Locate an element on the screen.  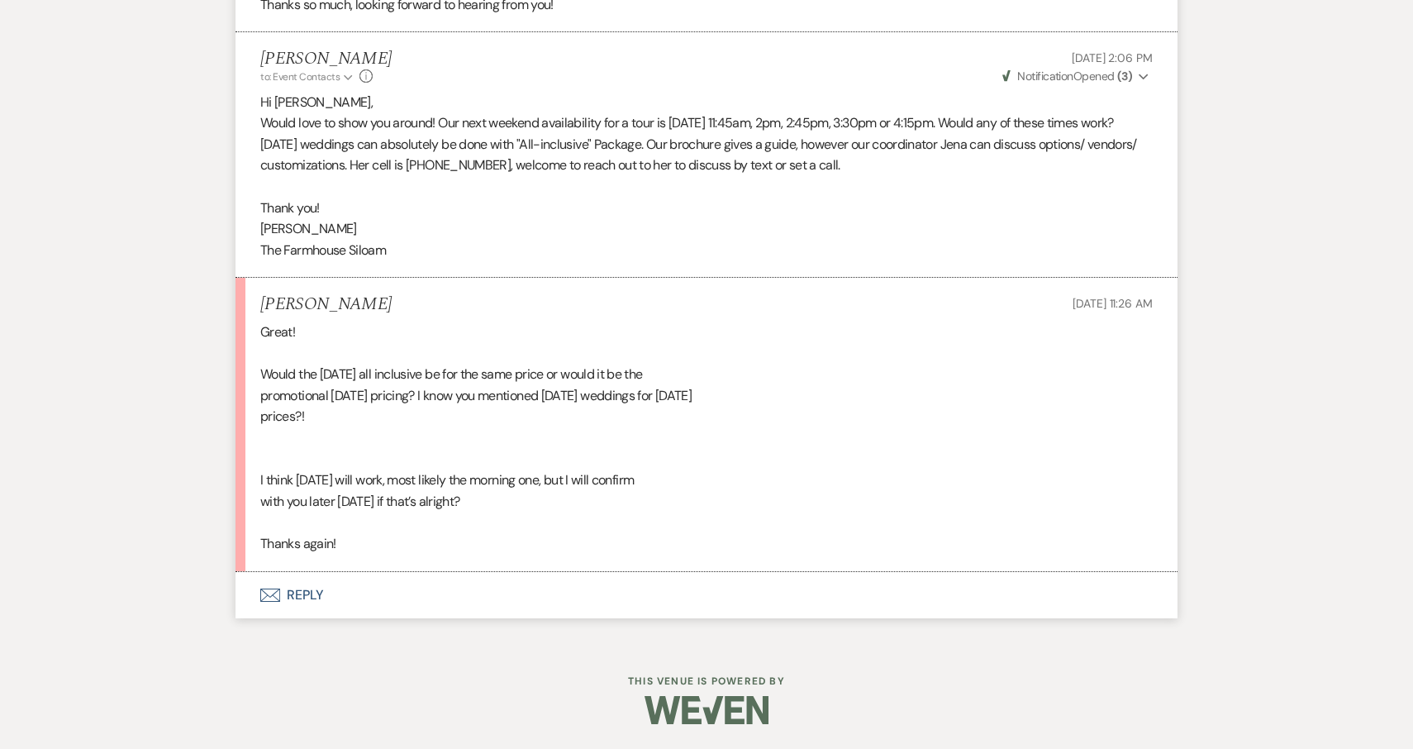
p: Thank you! is located at coordinates (706, 208).